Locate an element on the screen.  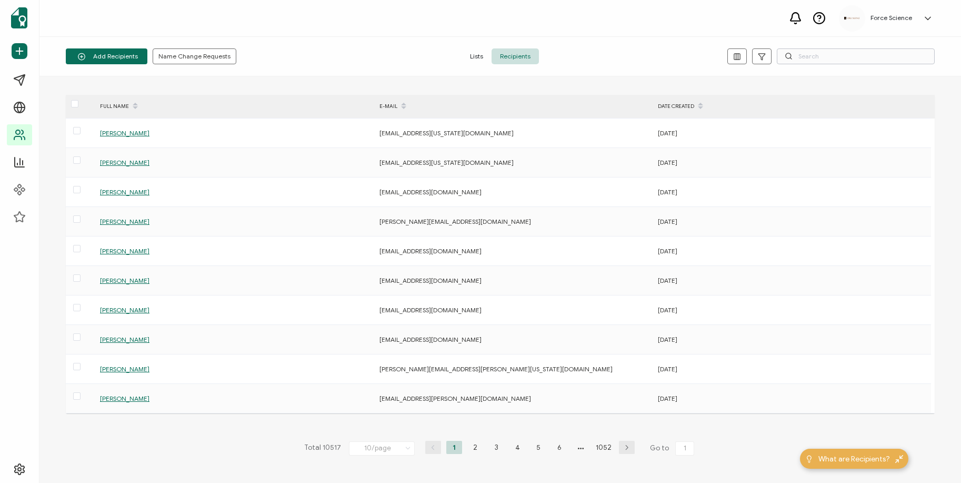
span: What are Recipients? is located at coordinates (854, 458).